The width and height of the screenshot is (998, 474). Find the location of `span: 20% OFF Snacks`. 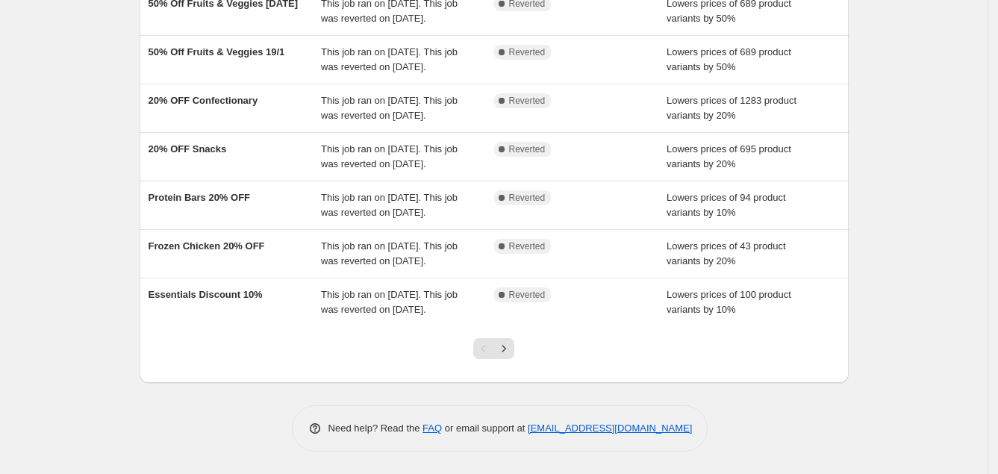

span: 20% OFF Snacks is located at coordinates (187, 149).